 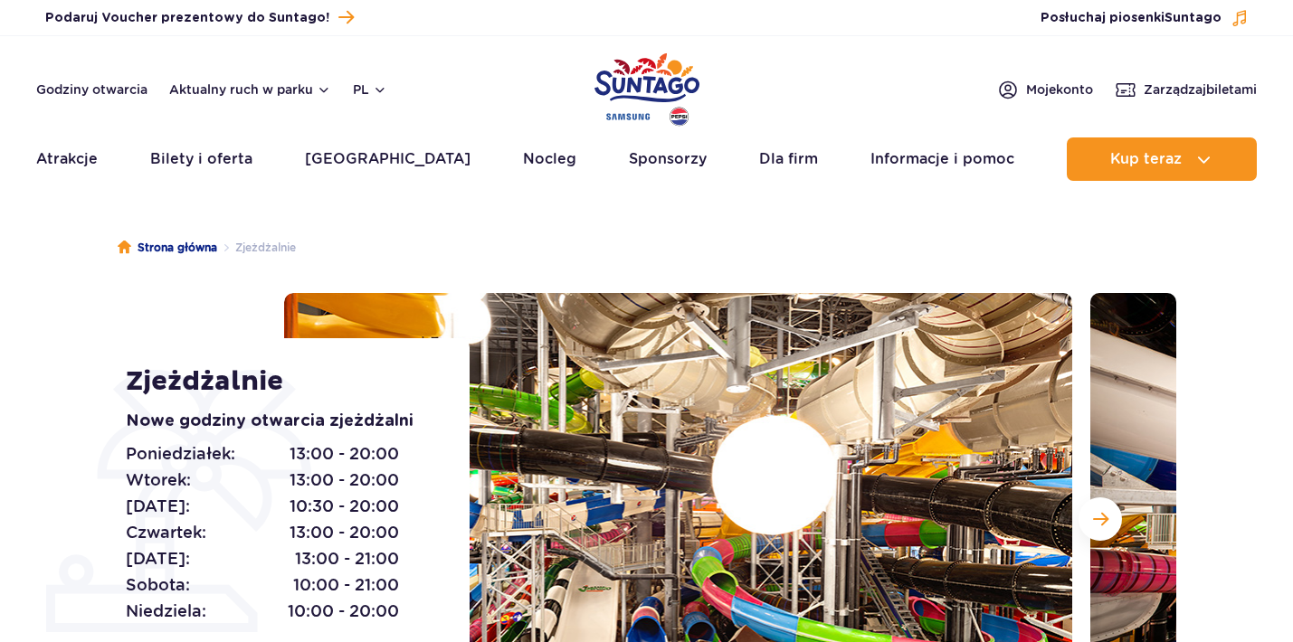 I want to click on span: 10:30 - 20:00, so click(x=344, y=507).